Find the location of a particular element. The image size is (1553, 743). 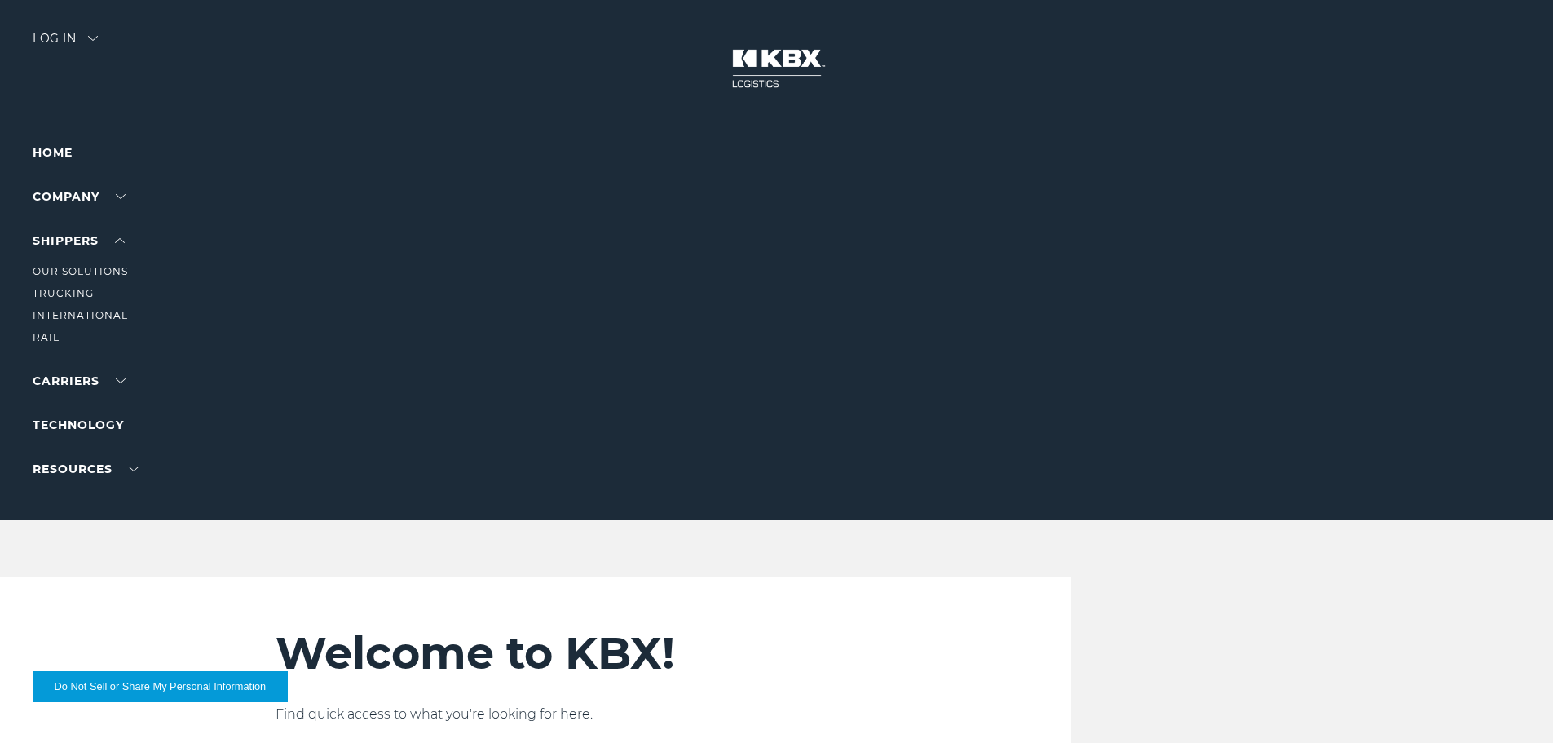

h2: Welcome to KBX! is located at coordinates (624, 653).